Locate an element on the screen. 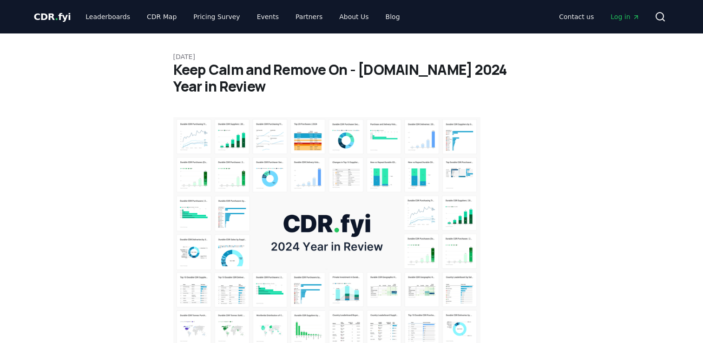  a: Leaderboards is located at coordinates (108, 17).